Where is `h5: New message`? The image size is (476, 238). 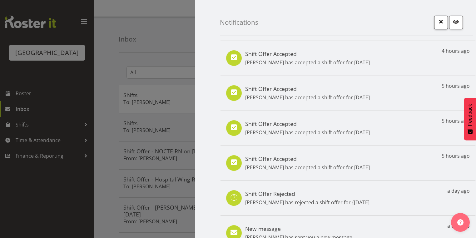 h5: New message is located at coordinates (299, 229).